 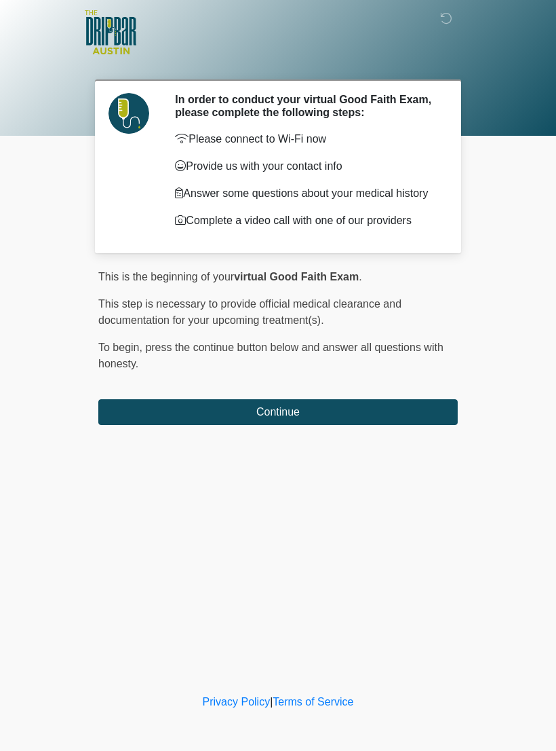 What do you see at coordinates (306, 193) in the screenshot?
I see `p: Answer some questions about your medical history` at bounding box center [306, 193].